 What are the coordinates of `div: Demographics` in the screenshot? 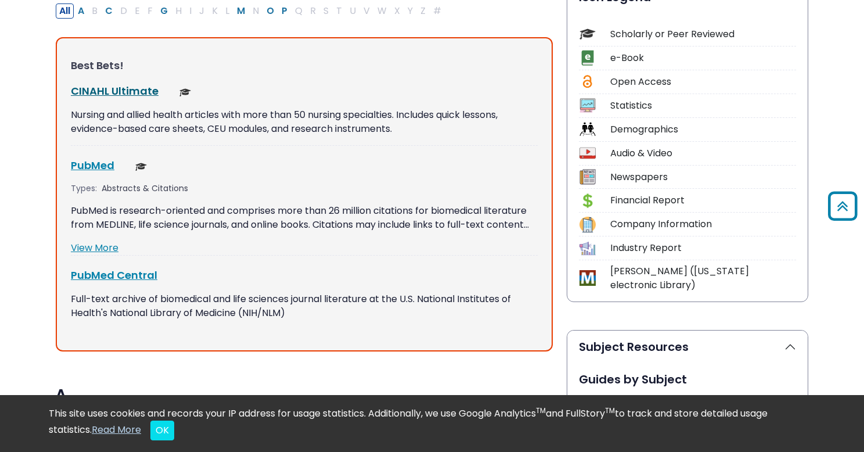 It's located at (703, 130).